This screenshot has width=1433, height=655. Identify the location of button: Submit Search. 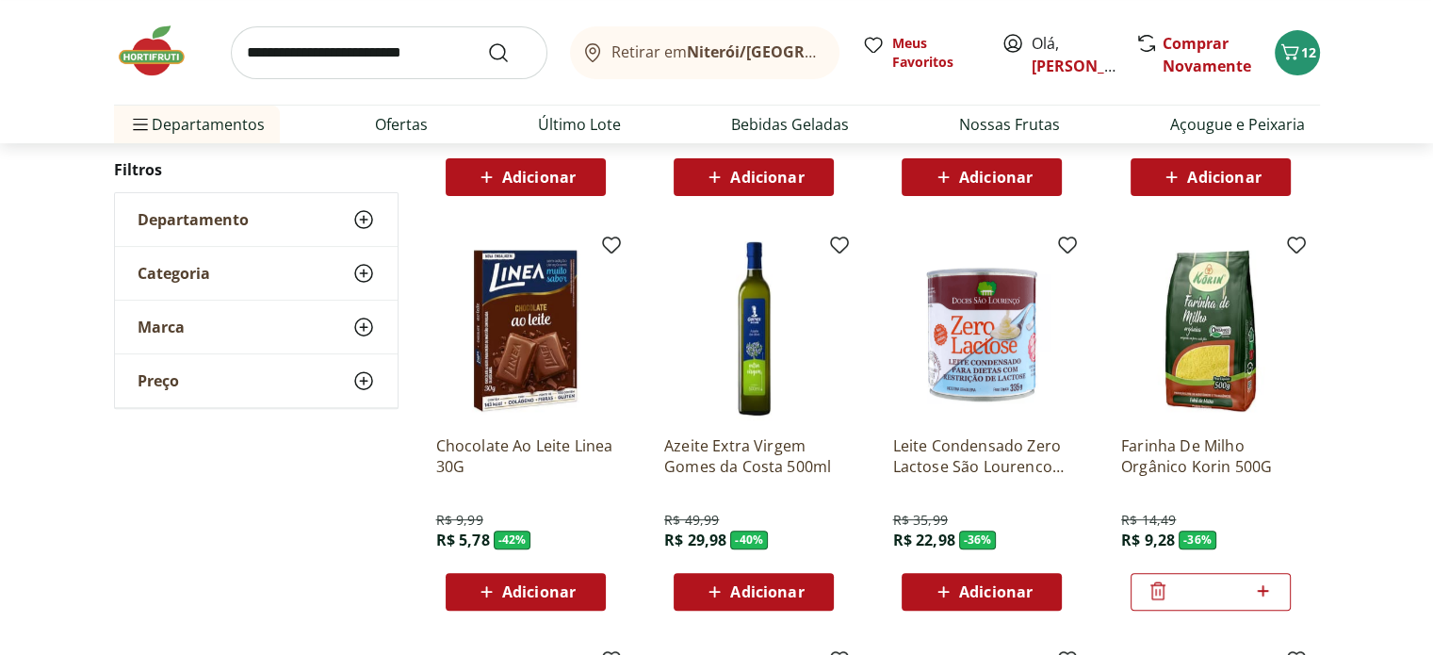
(510, 53).